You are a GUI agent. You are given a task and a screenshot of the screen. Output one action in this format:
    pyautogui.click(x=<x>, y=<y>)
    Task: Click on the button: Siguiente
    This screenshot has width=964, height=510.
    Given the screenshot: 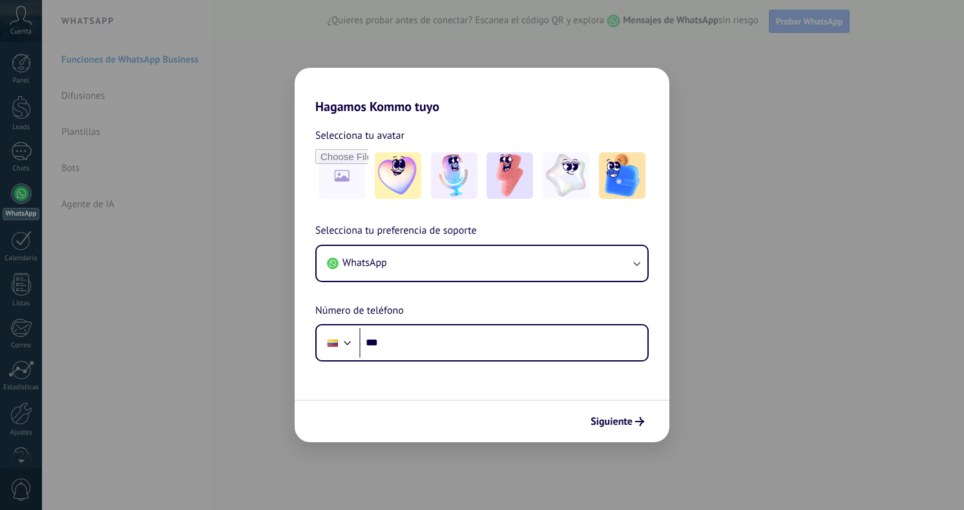 What is the action you would take?
    pyautogui.click(x=617, y=422)
    